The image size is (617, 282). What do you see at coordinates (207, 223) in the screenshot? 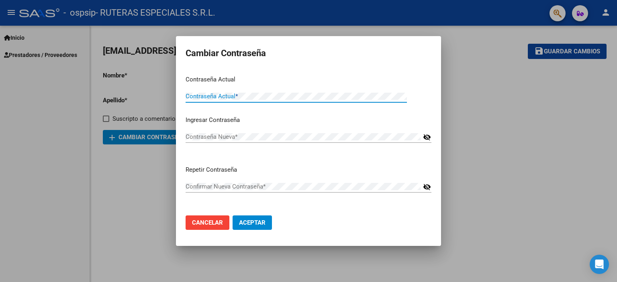
I see `button: Cancelar` at bounding box center [207, 223].